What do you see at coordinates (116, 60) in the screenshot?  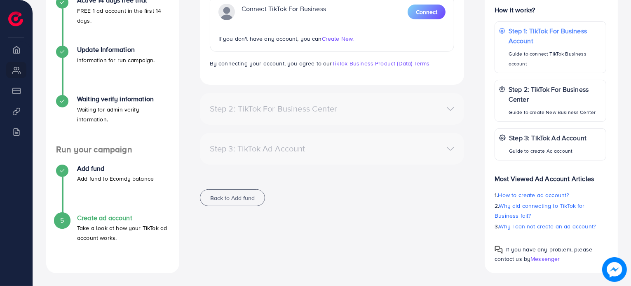 I see `p: Information for run campaign.` at bounding box center [116, 60].